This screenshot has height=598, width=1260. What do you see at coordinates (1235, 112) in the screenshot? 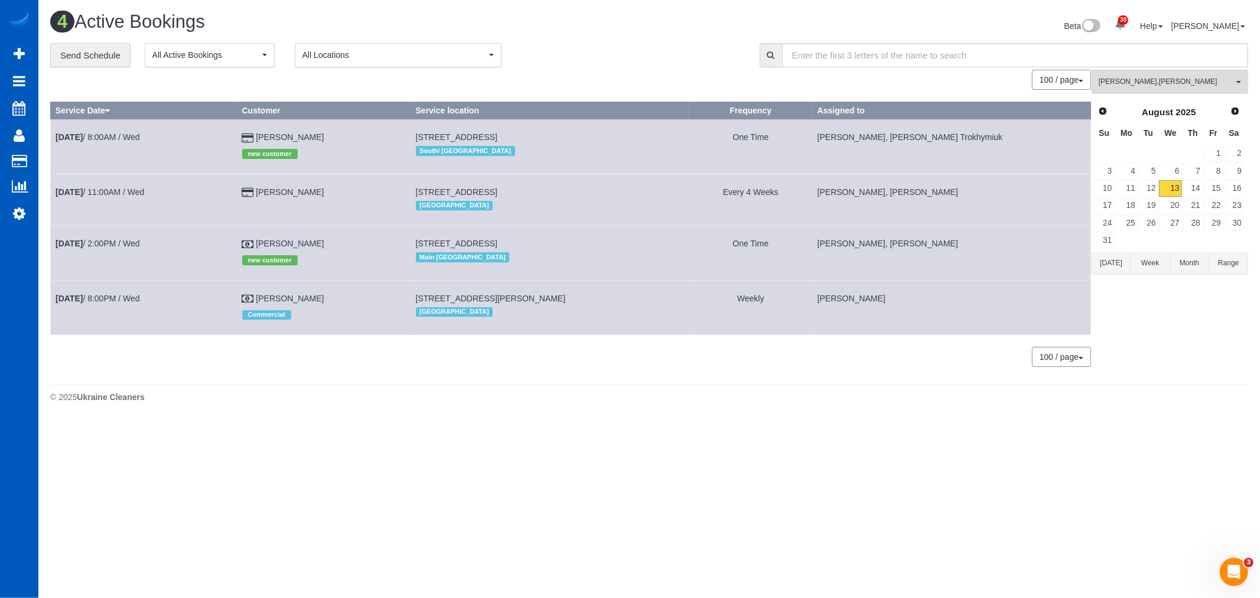
I see `a: Next` at bounding box center [1235, 112].